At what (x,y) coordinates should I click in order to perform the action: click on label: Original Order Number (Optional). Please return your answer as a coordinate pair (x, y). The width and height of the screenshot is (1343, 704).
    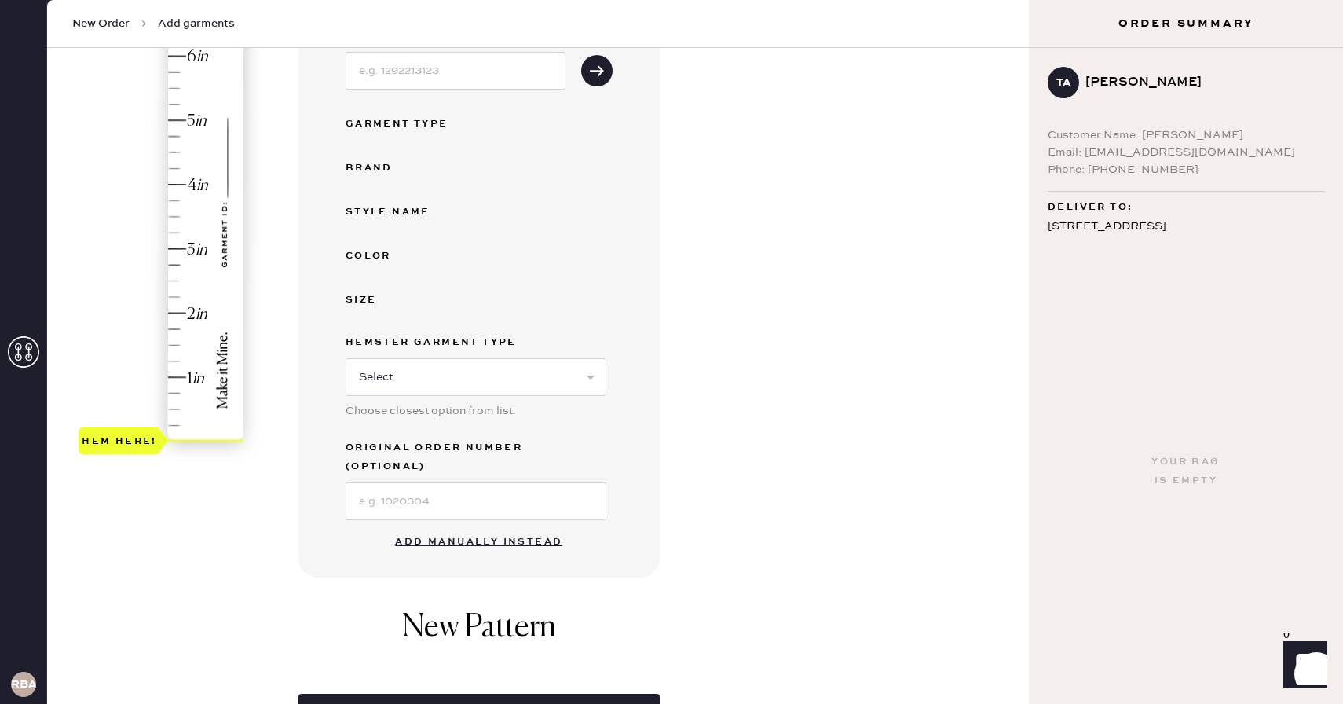
    Looking at the image, I should click on (476, 457).